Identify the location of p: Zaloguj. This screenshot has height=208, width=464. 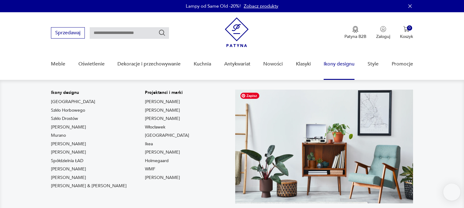
(383, 36).